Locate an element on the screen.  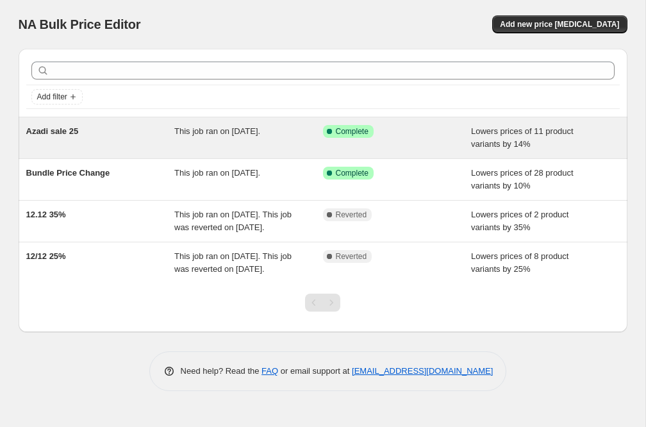
span: or email support at is located at coordinates (315, 370).